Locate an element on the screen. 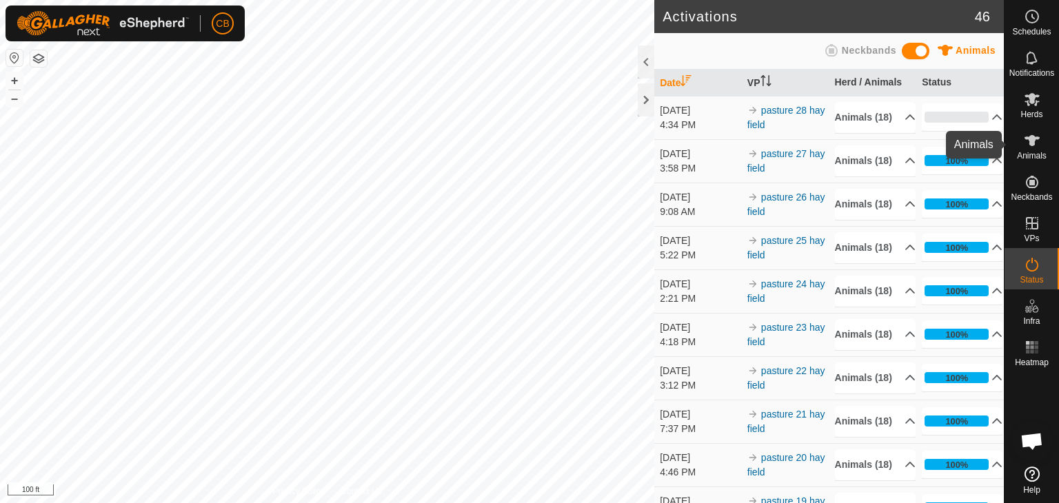 This screenshot has width=1059, height=503. span: Status is located at coordinates (1031, 280).